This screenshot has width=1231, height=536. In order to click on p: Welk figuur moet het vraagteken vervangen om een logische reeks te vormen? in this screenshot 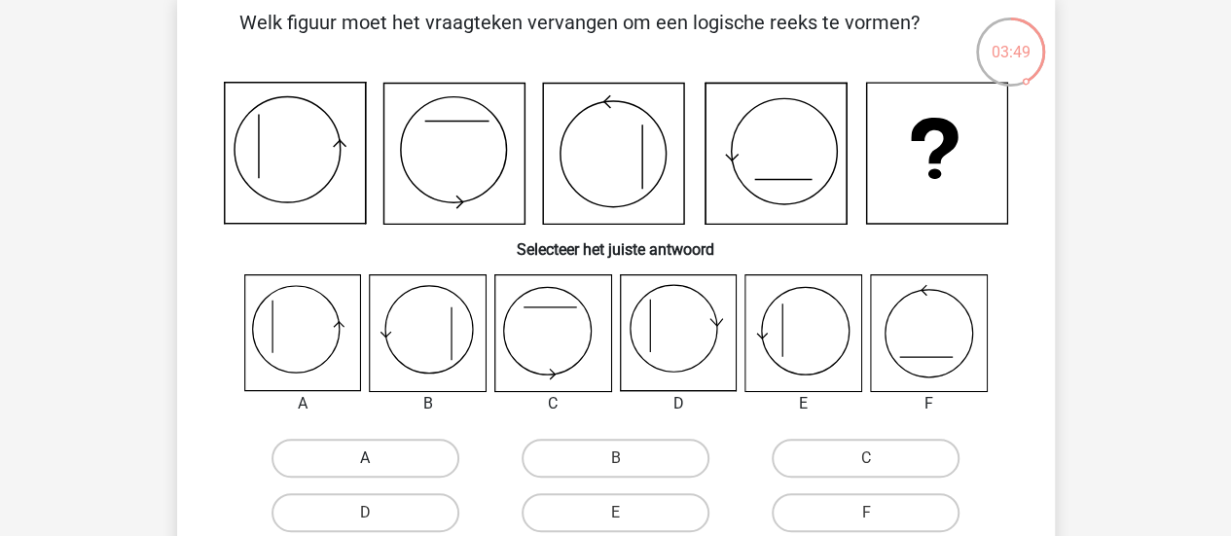, I will do `click(579, 37)`.